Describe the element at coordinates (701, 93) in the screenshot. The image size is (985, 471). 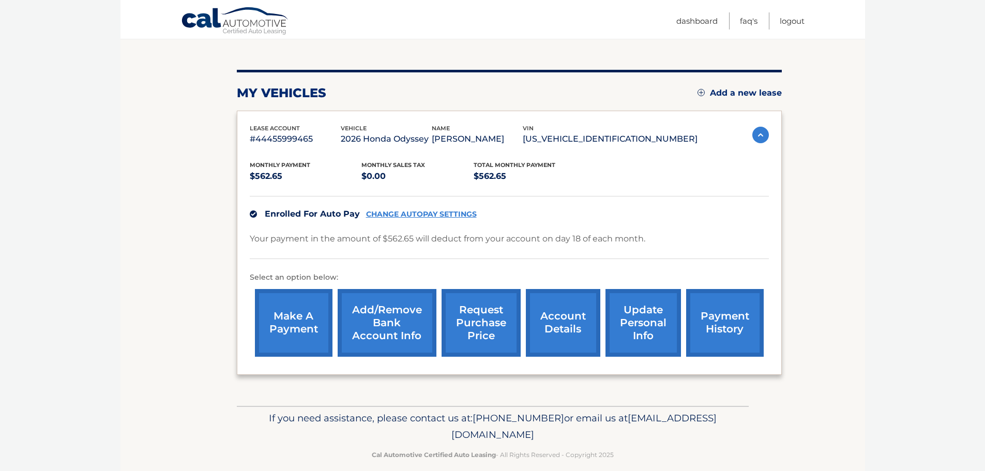
I see `img: add.svg` at that location.